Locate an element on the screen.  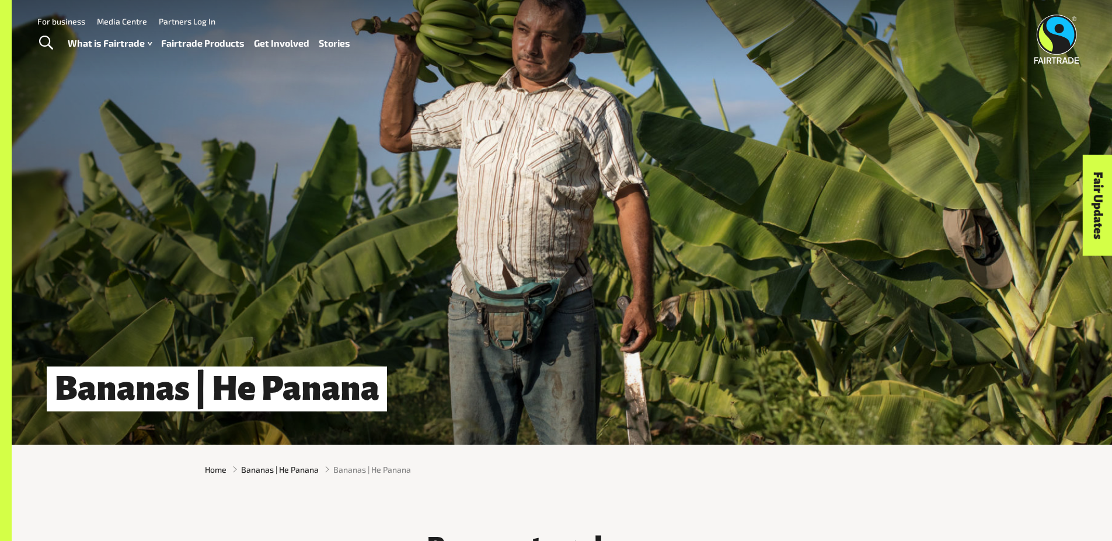
a: Get Involved is located at coordinates (281, 43).